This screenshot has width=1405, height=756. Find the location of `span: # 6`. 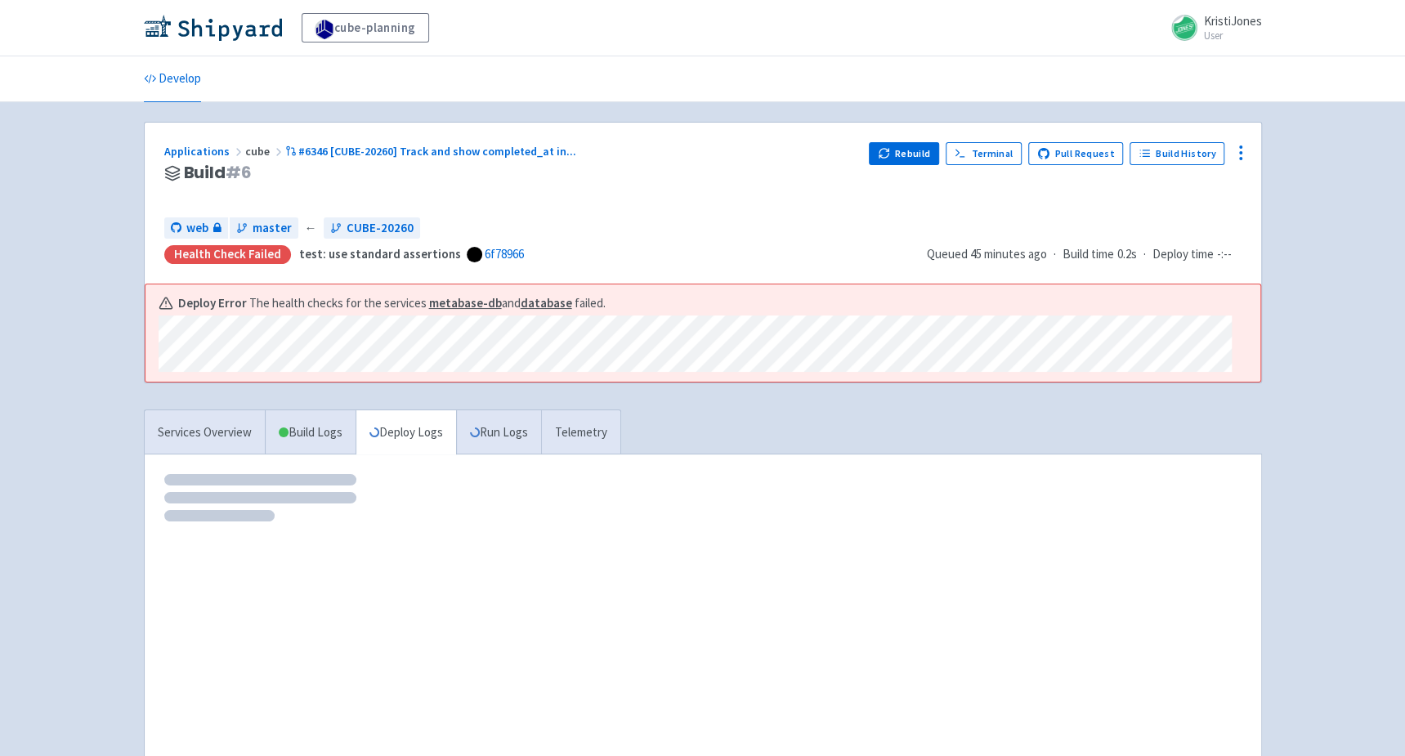

span: # 6 is located at coordinates (239, 172).